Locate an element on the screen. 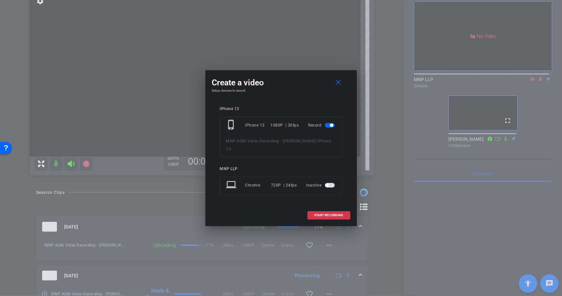 The height and width of the screenshot is (296, 562). h4: Setup devices to record is located at coordinates (281, 91).